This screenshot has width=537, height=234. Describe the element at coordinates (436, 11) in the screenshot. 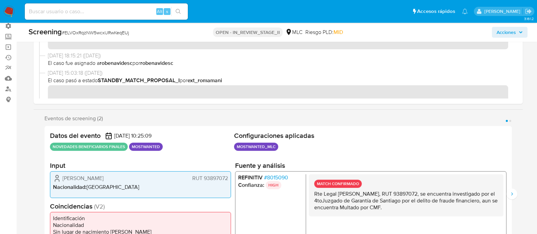

I see `span: Accesos rápidos` at that location.